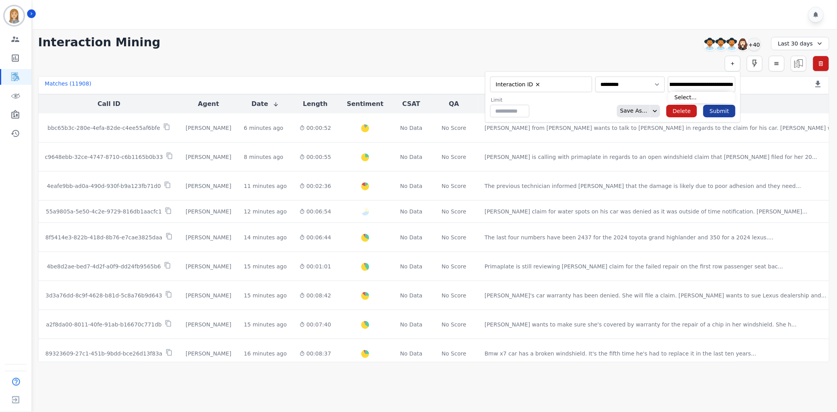 Image resolution: width=837 pixels, height=412 pixels. What do you see at coordinates (104, 267) in the screenshot?
I see `p: 4be8d2ae-bed7-4d2f-a0f9-dd24fb9565b6` at bounding box center [104, 267].